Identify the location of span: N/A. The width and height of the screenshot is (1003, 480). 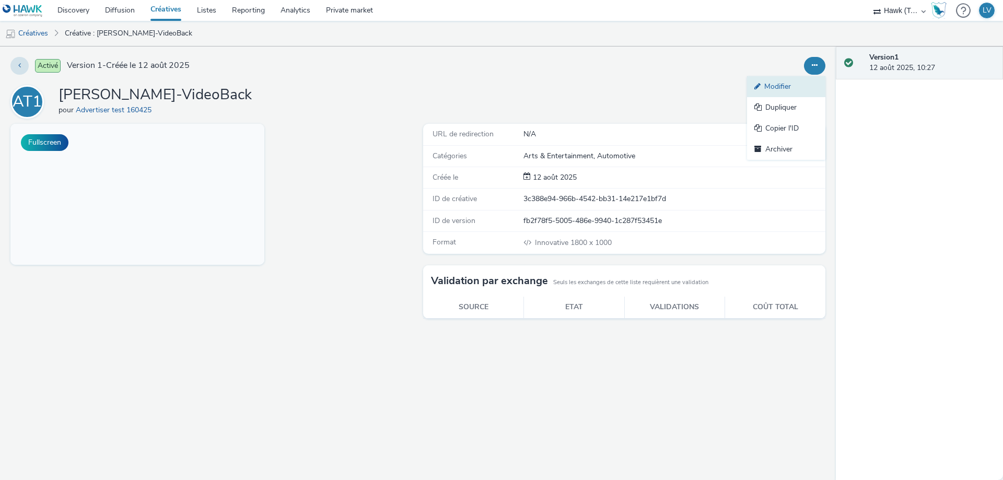
(530, 134).